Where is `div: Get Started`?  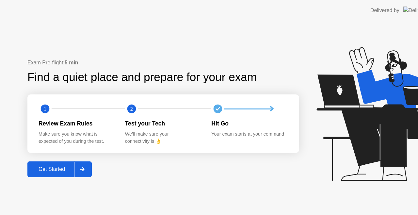 div: Get Started is located at coordinates (52, 169).